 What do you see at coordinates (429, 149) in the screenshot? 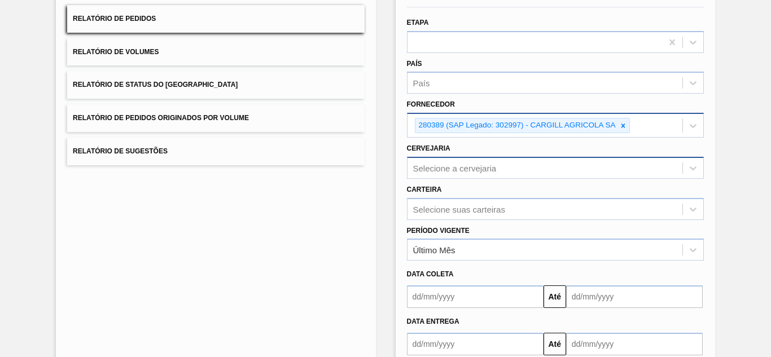
I see `label: Cervejaria` at bounding box center [429, 149].